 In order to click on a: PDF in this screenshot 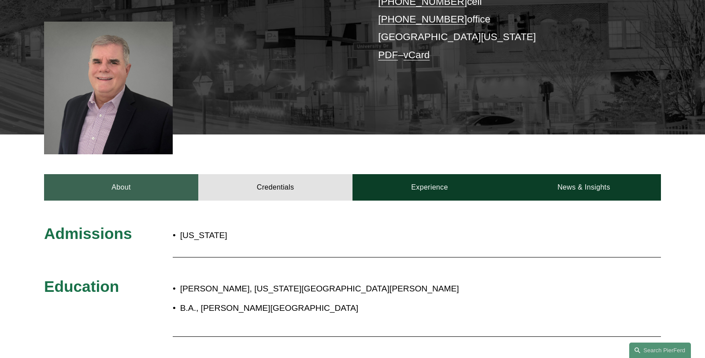, I will do `click(388, 55)`.